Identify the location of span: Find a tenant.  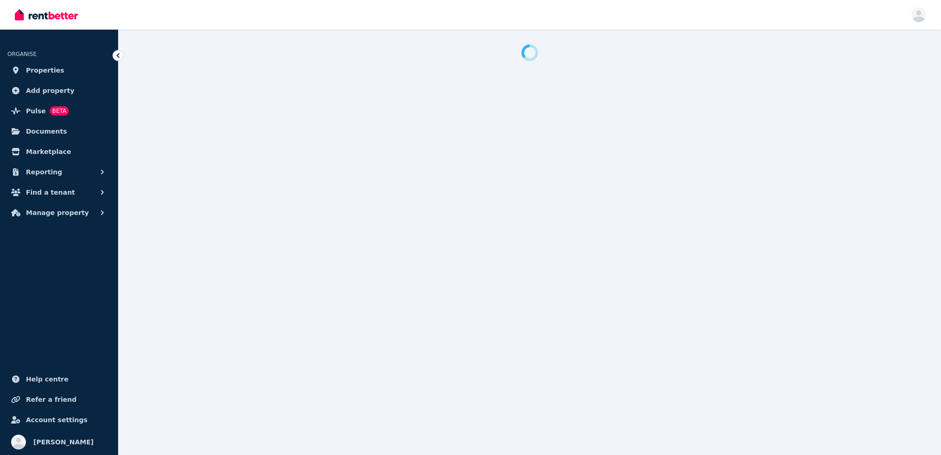
(50, 193).